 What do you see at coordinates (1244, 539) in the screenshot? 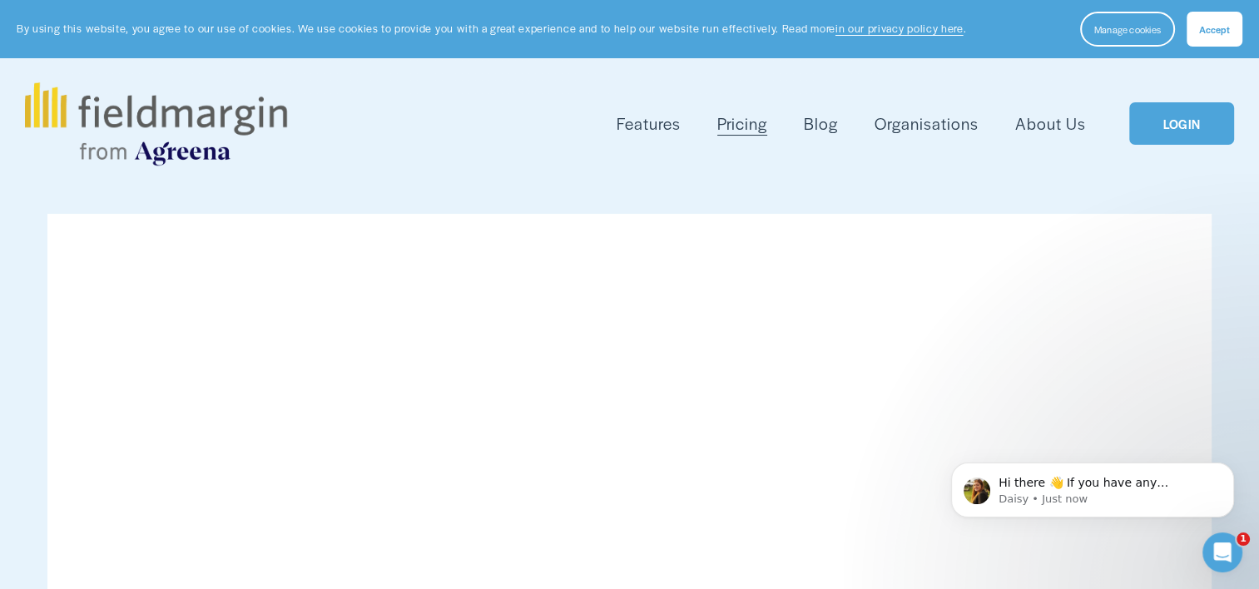
I see `span: 1` at bounding box center [1244, 539].